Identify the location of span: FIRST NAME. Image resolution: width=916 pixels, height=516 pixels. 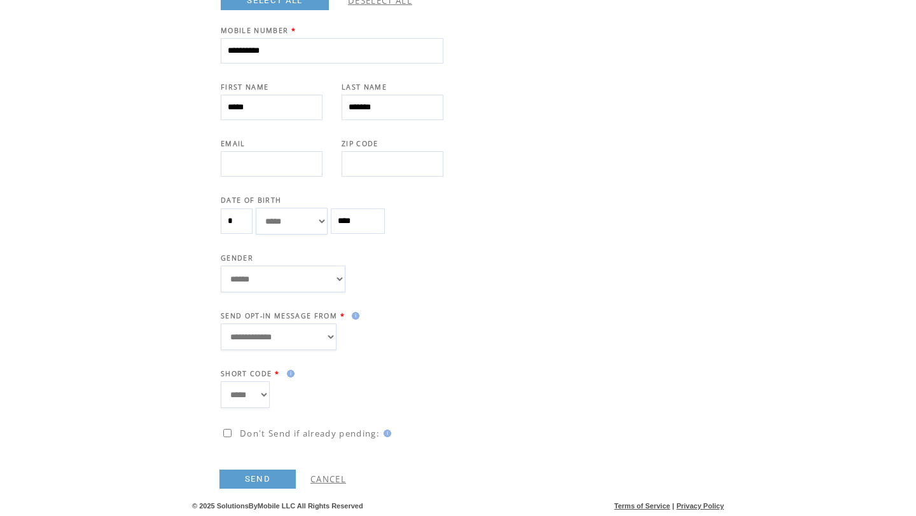
(244, 87).